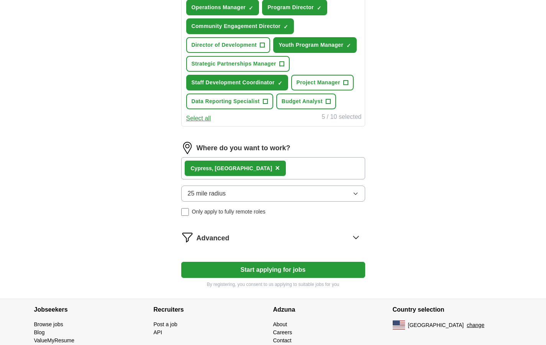 Image resolution: width=546 pixels, height=345 pixels. What do you see at coordinates (236, 26) in the screenshot?
I see `span: Community Engagement Director` at bounding box center [236, 26].